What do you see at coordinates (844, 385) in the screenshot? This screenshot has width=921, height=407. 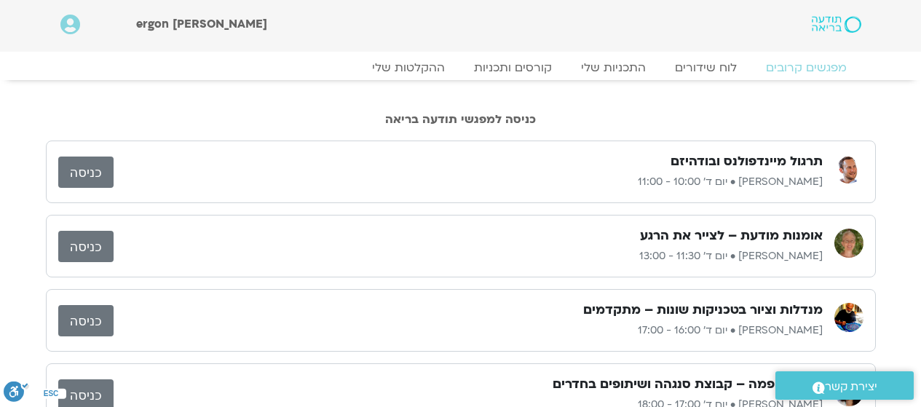 I see `a: יצירת קשר` at bounding box center [844, 385].